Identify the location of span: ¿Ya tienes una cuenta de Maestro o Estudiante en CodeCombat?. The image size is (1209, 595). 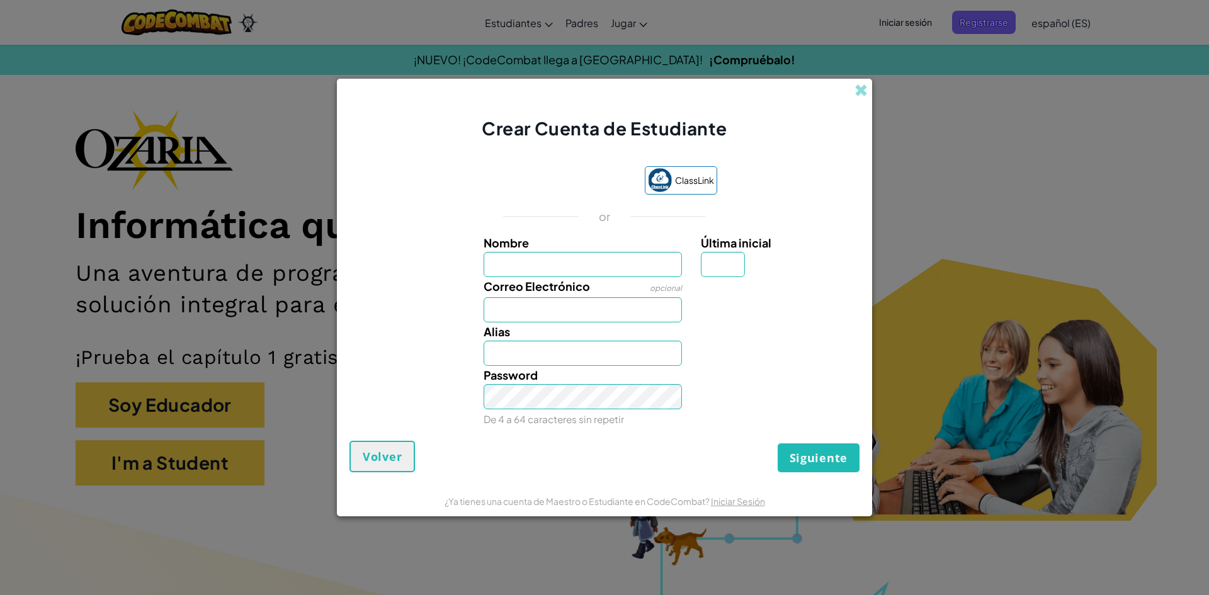
(577, 501).